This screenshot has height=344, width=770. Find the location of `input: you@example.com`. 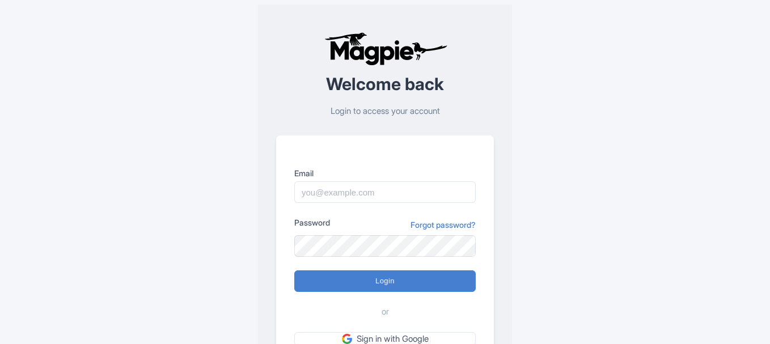

input: you@example.com is located at coordinates (385, 192).